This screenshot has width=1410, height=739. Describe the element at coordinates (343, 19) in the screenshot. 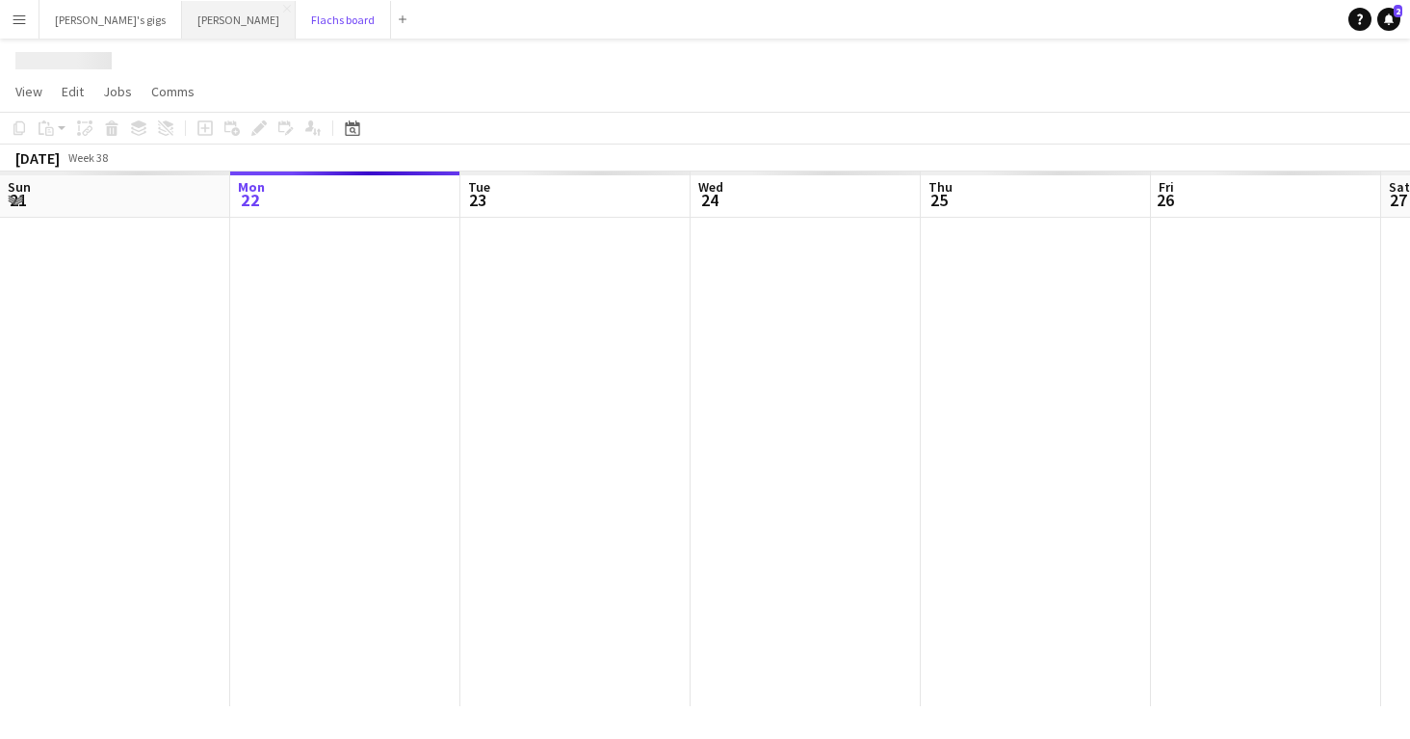

I see `button: Flachs board` at that location.